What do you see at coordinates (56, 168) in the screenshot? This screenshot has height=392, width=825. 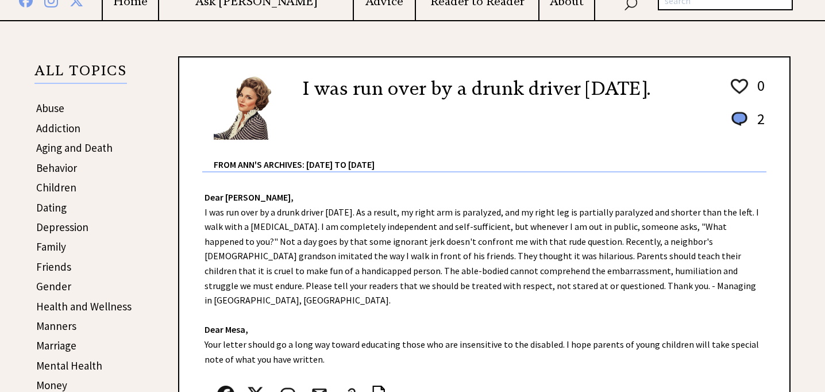 I see `a: Behavior` at bounding box center [56, 168].